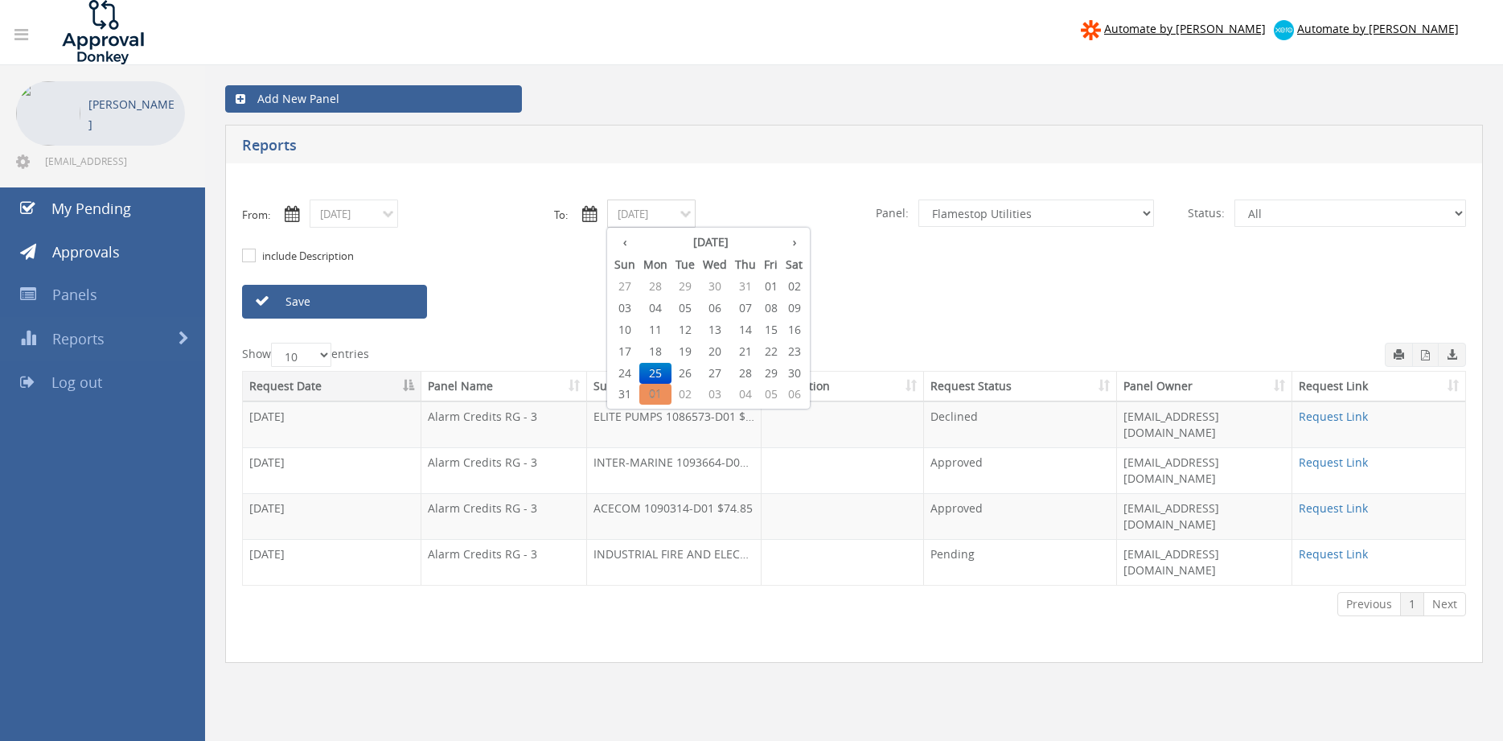 This screenshot has height=741, width=1503. I want to click on td: ELITE PUMPS 1086573-D01 $239.59, so click(674, 424).